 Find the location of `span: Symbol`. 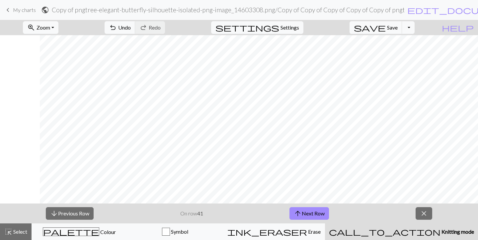

span: Symbol is located at coordinates (179, 231).